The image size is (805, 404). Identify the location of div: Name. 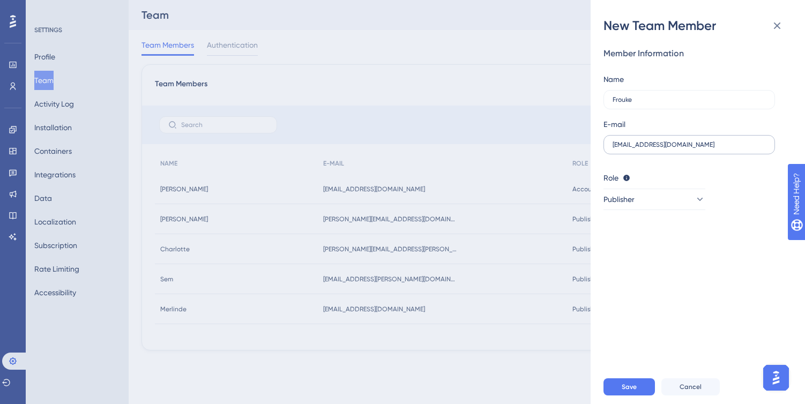
(614, 79).